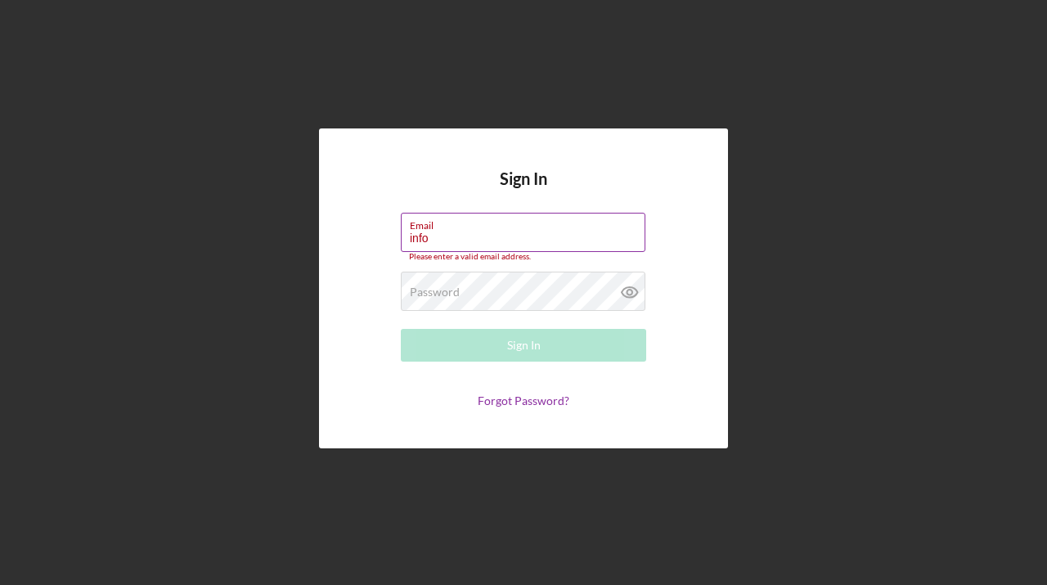  Describe the element at coordinates (524, 345) in the screenshot. I see `button: Sign In` at that location.